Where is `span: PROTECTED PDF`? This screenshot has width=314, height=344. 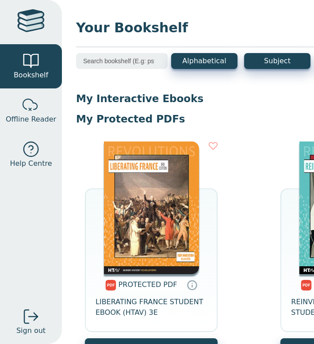 span: PROTECTED PDF is located at coordinates (148, 284).